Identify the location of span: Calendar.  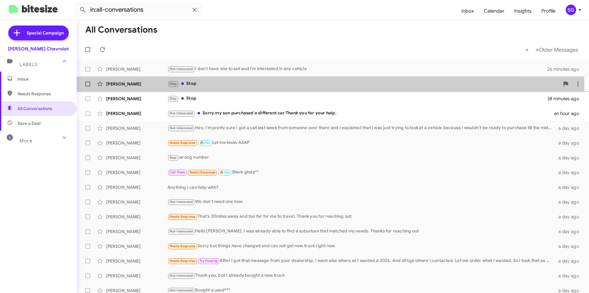
(494, 11).